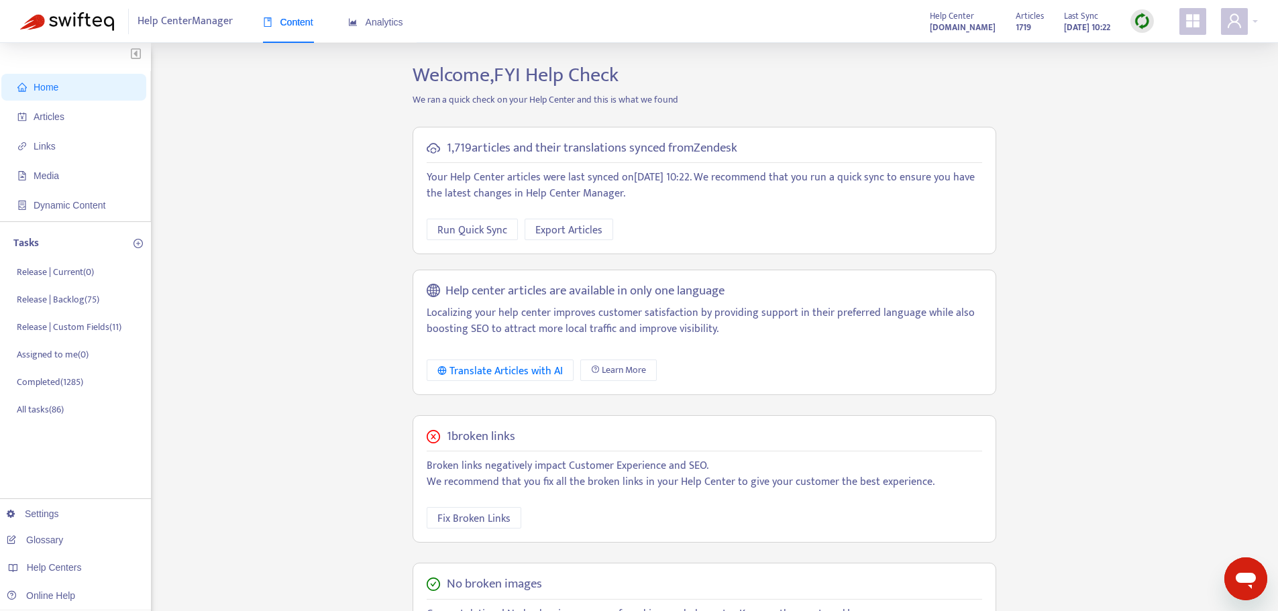 This screenshot has height=611, width=1278. I want to click on span: Help Center Manager, so click(185, 21).